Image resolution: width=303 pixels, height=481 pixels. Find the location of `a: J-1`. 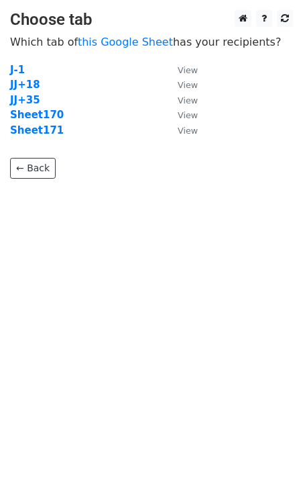

a: J-1 is located at coordinates (17, 70).